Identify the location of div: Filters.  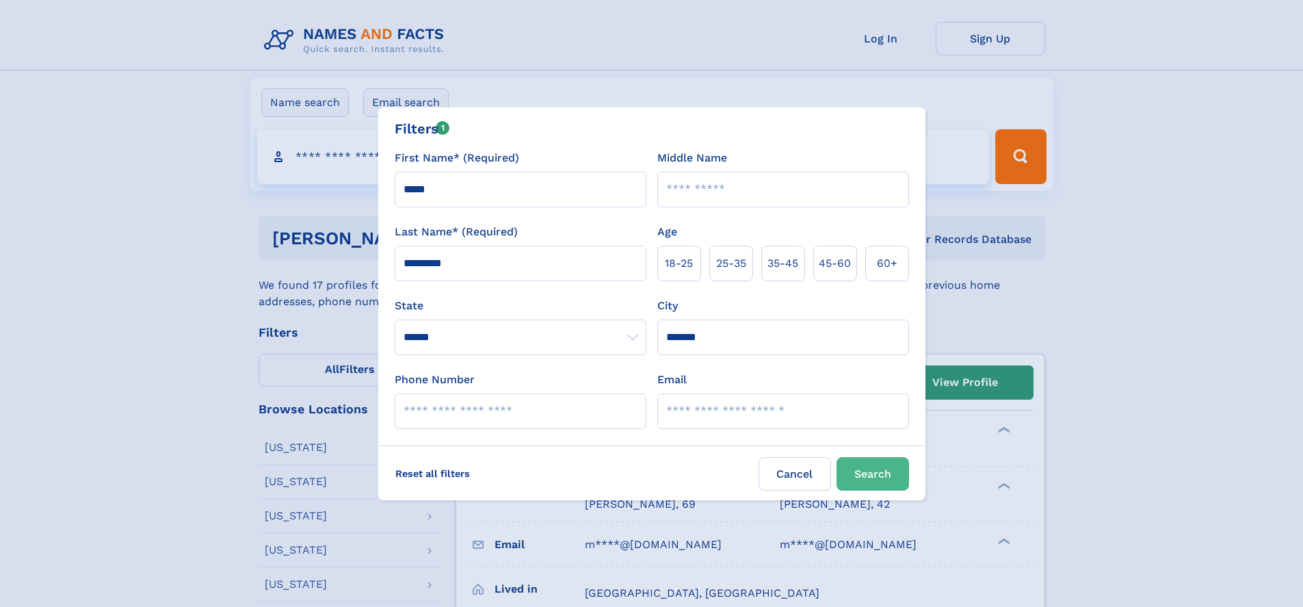
(422, 129).